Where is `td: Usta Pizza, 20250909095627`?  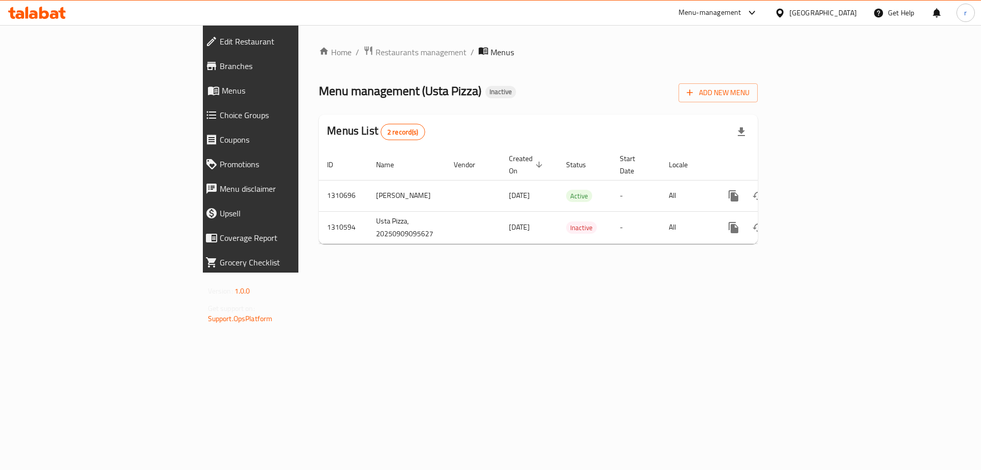 td: Usta Pizza, 20250909095627 is located at coordinates (407, 227).